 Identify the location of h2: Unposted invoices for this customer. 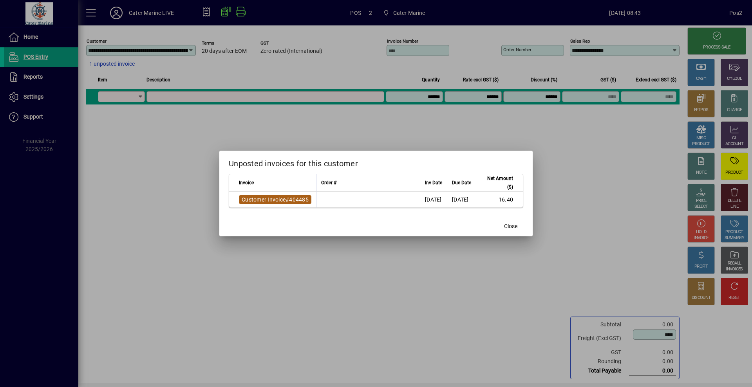
(376, 162).